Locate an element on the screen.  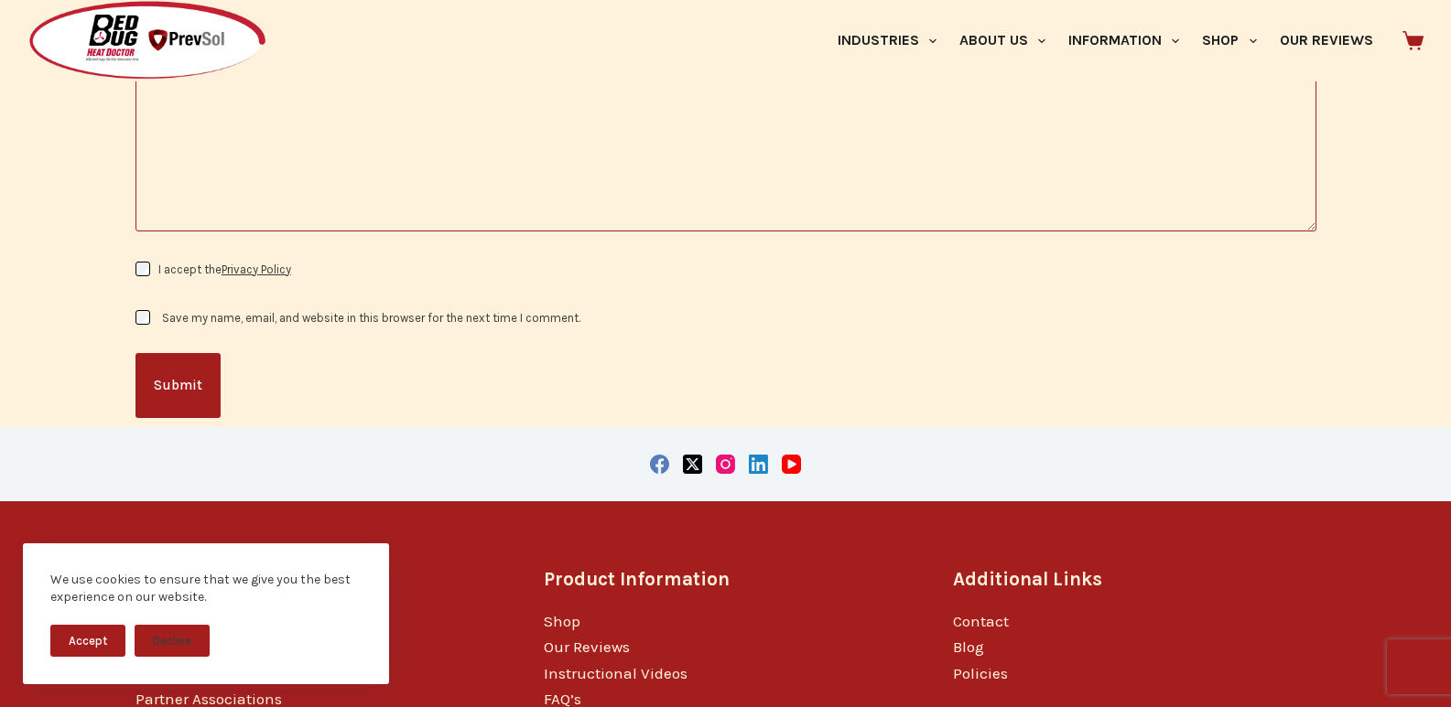
a: Facebook is located at coordinates (659, 464).